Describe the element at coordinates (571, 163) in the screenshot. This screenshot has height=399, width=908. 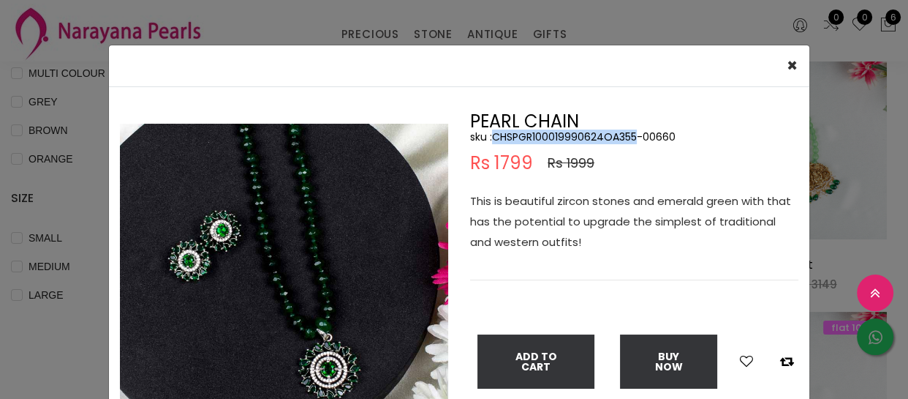
I see `span: Rs 1999` at that location.